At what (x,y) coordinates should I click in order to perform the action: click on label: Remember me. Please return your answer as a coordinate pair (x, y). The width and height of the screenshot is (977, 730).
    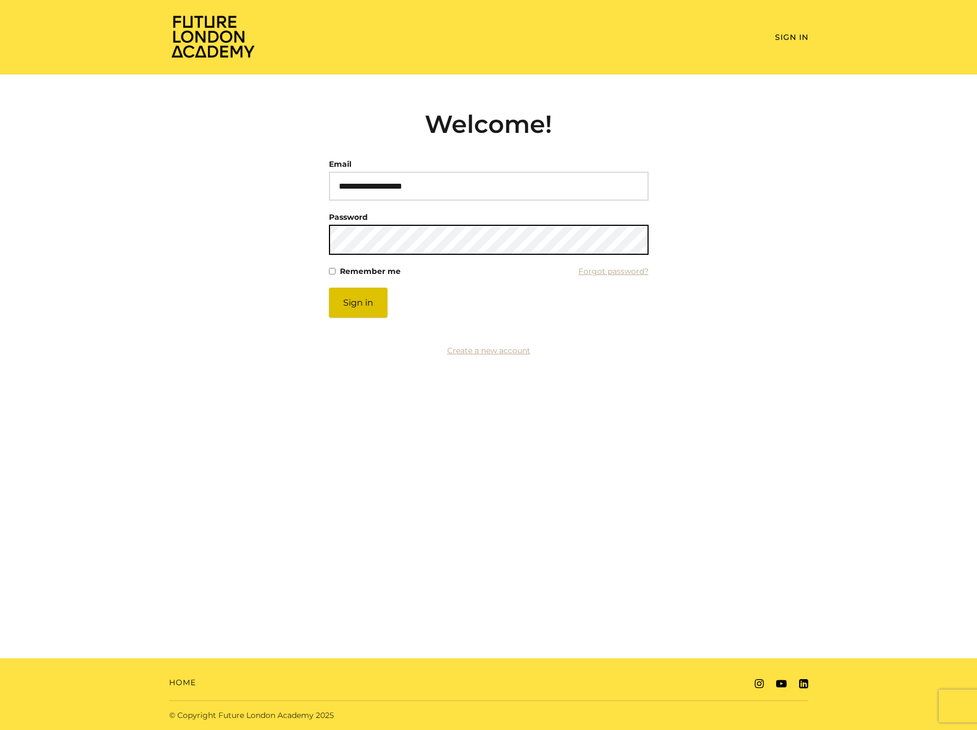
    Looking at the image, I should click on (370, 271).